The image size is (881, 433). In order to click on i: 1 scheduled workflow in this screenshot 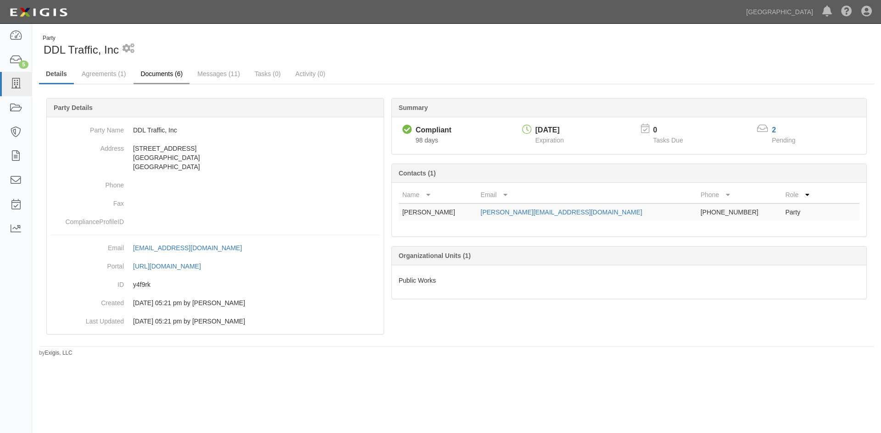, I will do `click(128, 49)`.